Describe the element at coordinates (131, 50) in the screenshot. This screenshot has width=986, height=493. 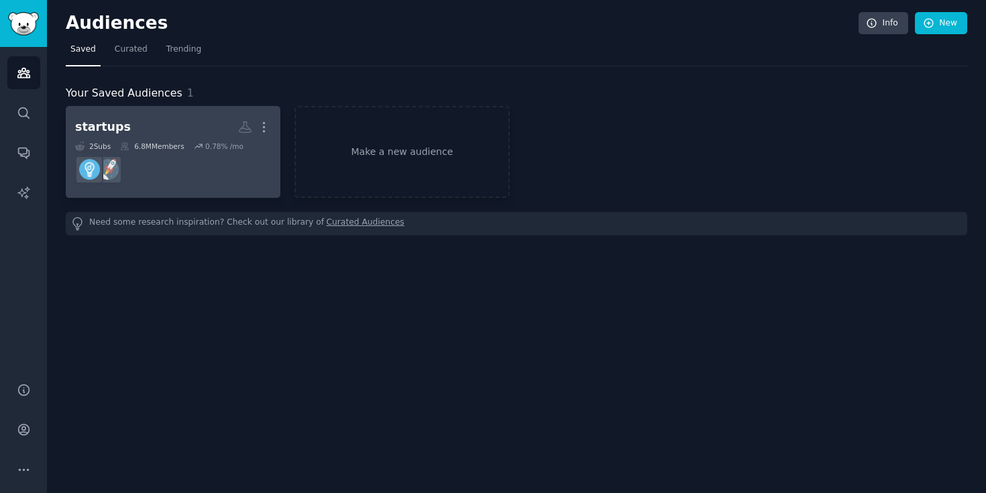
I see `span: Curated` at that location.